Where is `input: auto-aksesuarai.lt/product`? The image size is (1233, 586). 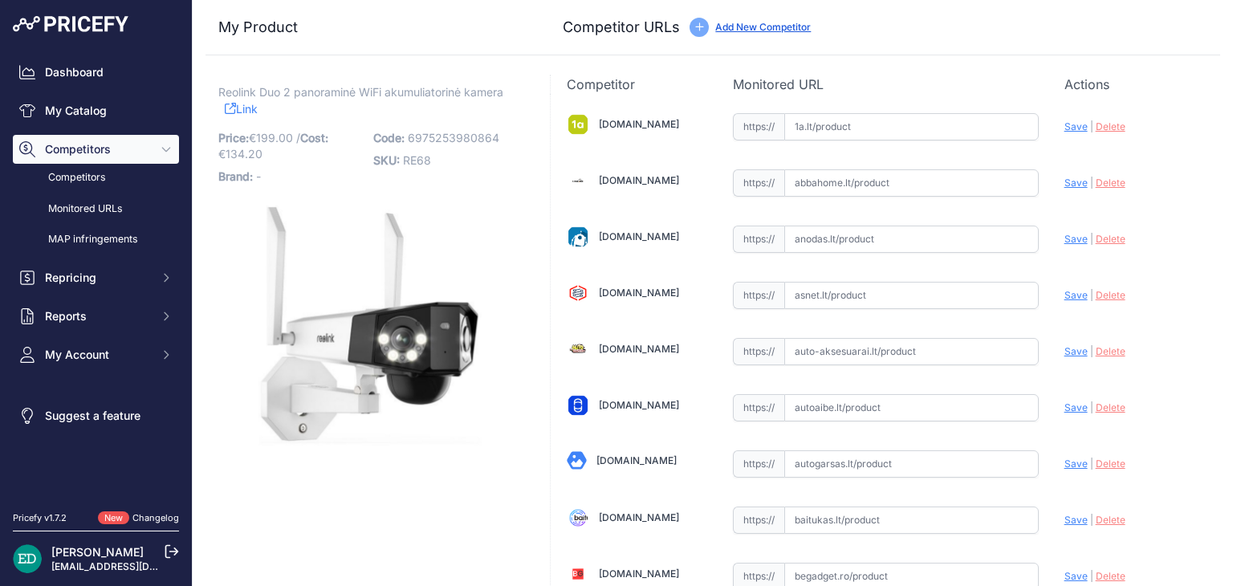 input: auto-aksesuarai.lt/product is located at coordinates (911, 352).